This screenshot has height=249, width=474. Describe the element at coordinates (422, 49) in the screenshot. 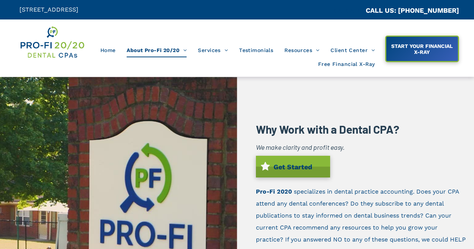

I see `span: START YOUR FINANCIAL X-RAY` at that location.